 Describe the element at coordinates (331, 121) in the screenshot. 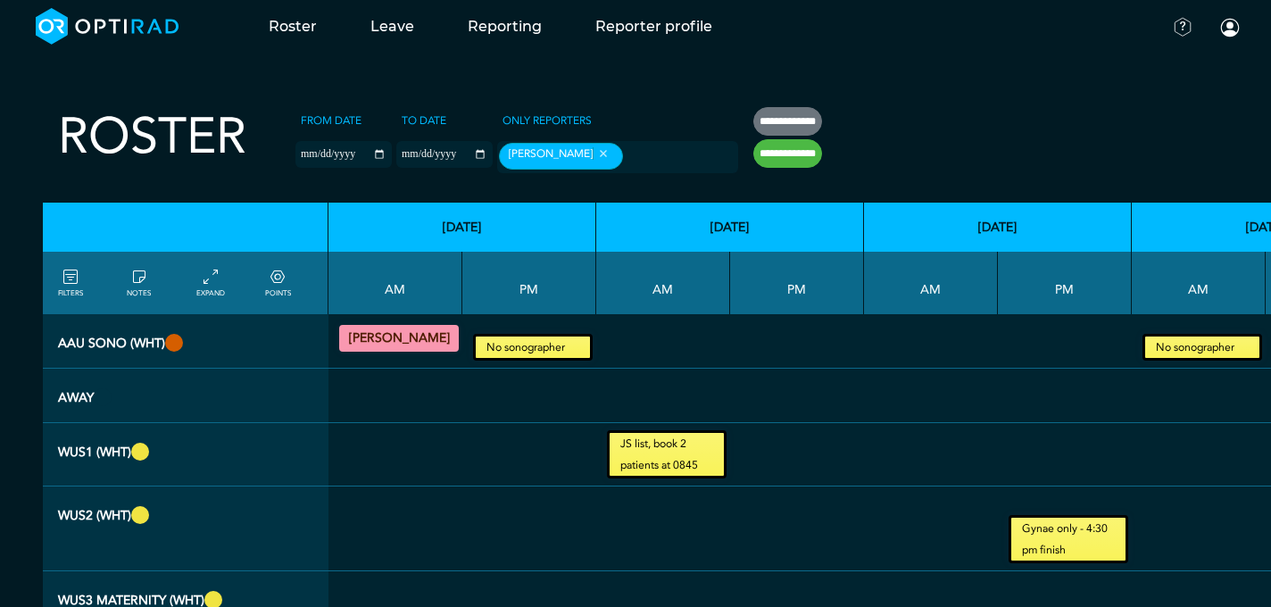

I see `label: From date` at that location.